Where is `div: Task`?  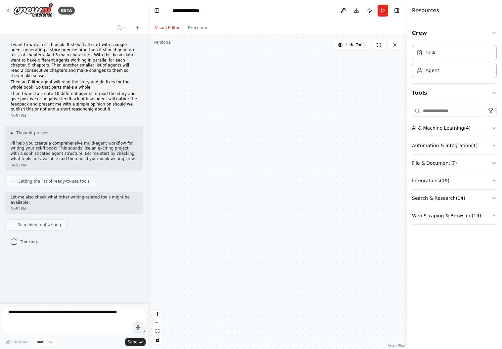 div: Task is located at coordinates (430, 53).